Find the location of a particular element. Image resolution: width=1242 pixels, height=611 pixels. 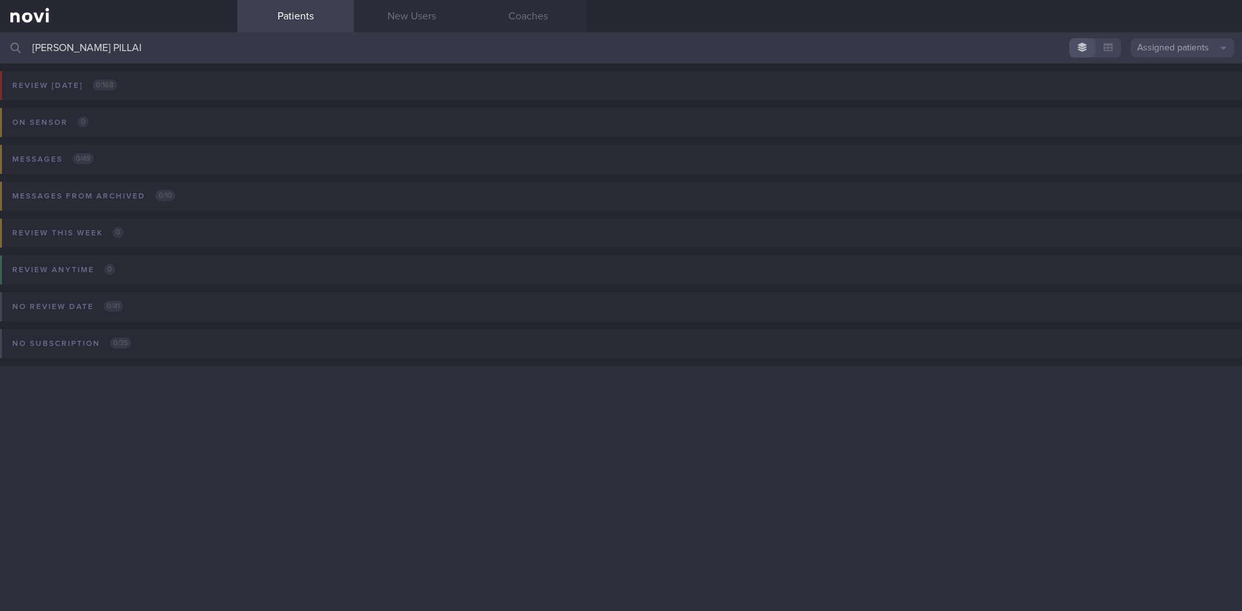

div: Messages from Archived is located at coordinates (94, 196).